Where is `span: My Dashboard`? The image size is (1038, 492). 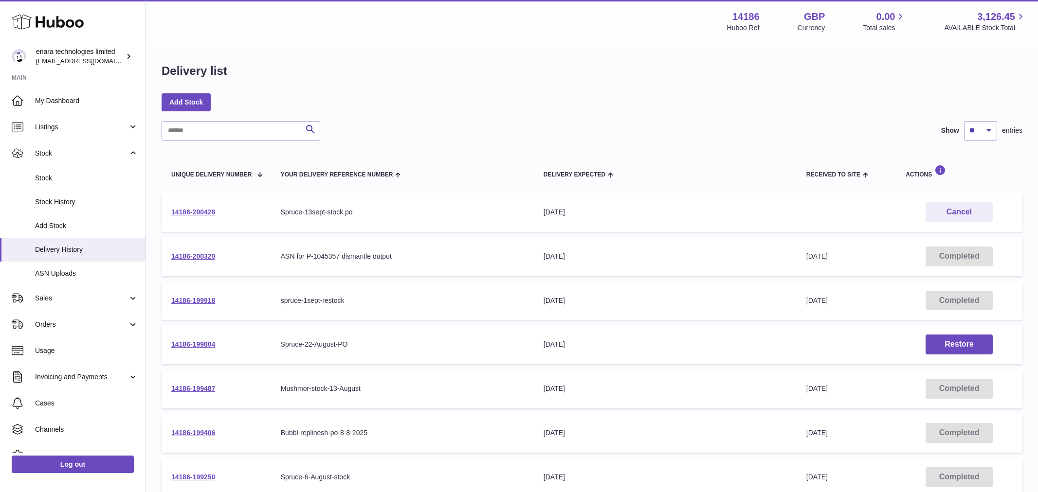
span: My Dashboard is located at coordinates (87, 101).